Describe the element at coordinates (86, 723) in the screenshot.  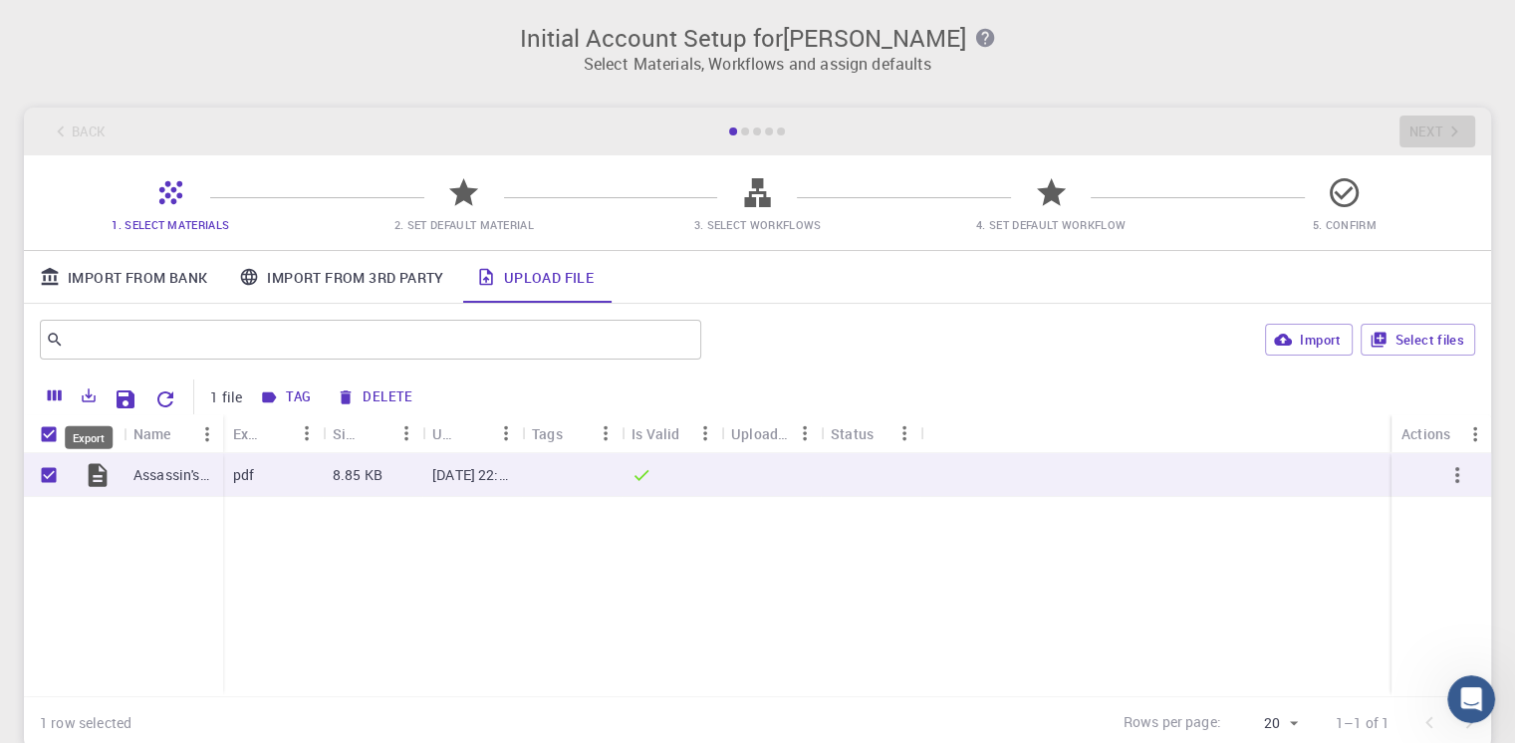
I see `div: 1 row selected` at that location.